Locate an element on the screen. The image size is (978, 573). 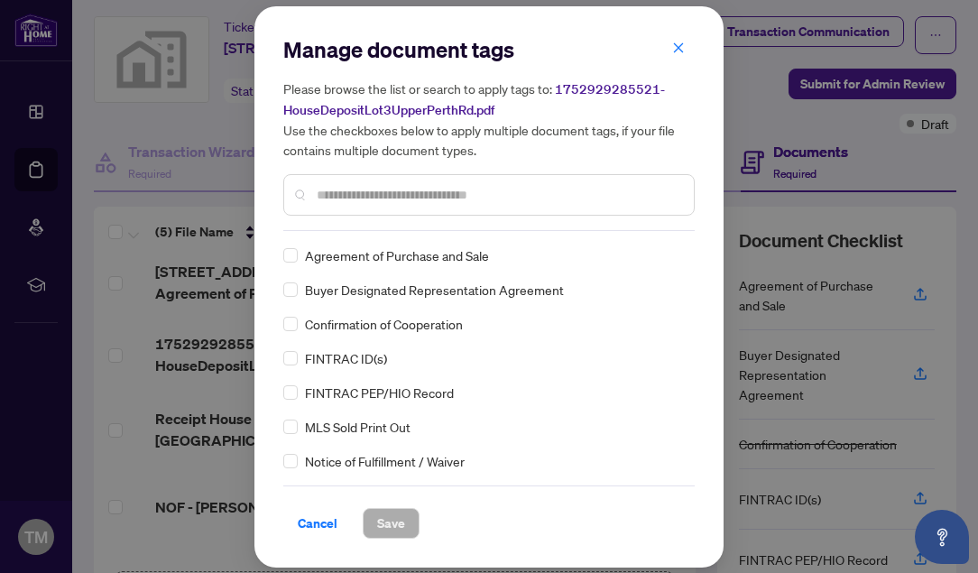
span: Confirmation of Cooperation is located at coordinates (383, 324).